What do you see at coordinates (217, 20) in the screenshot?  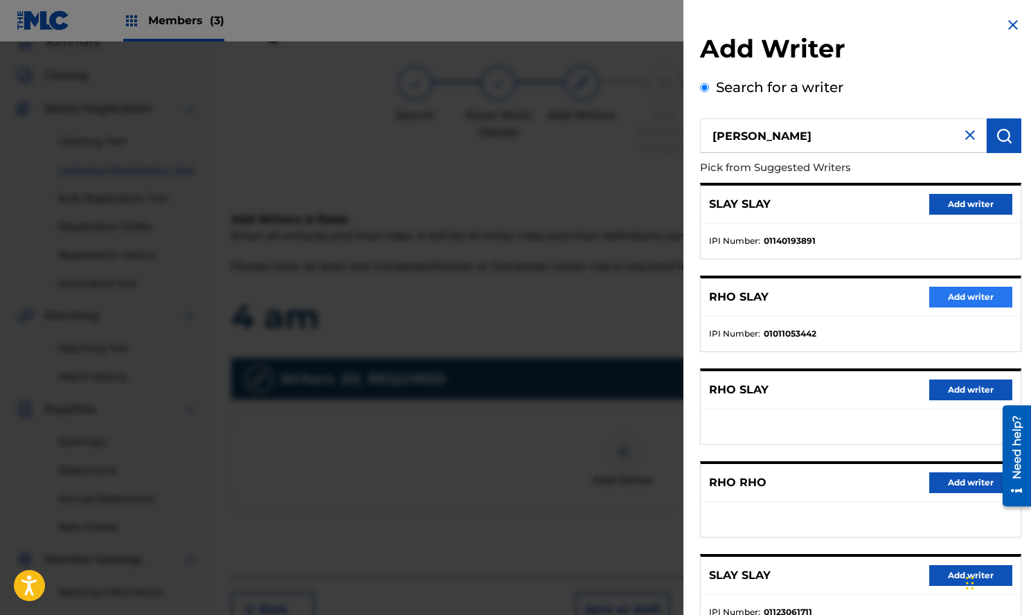 I see `span: (3)` at bounding box center [217, 20].